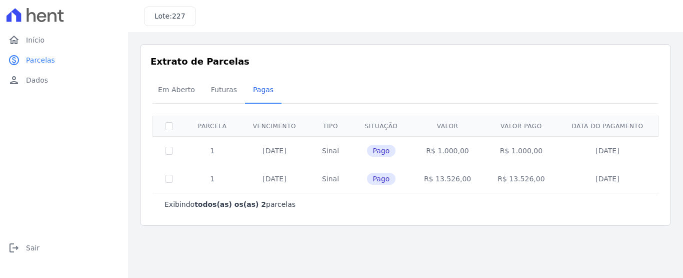 This screenshot has height=278, width=683. I want to click on th: Parcela, so click(212, 126).